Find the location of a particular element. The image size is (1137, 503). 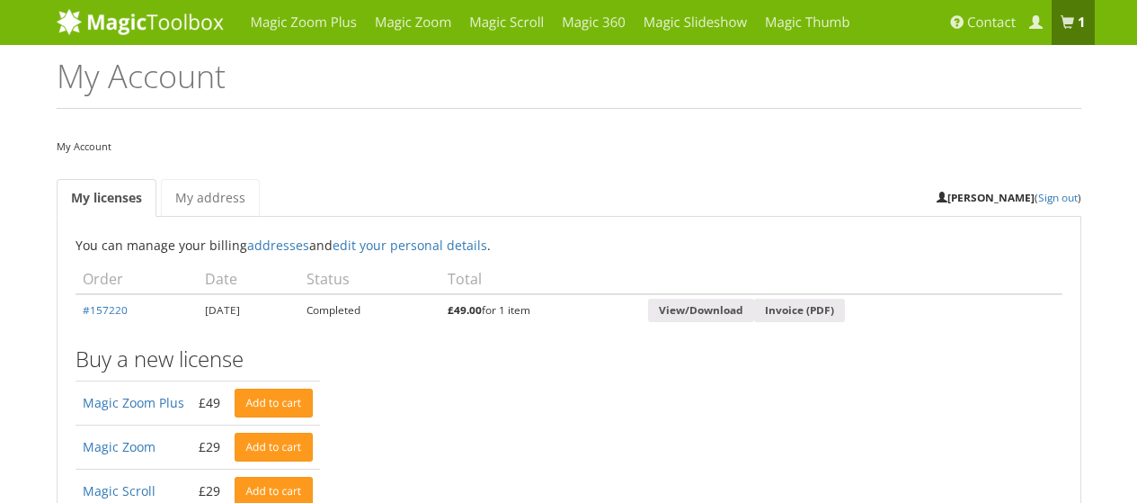

a: Sign out is located at coordinates (1058, 197).